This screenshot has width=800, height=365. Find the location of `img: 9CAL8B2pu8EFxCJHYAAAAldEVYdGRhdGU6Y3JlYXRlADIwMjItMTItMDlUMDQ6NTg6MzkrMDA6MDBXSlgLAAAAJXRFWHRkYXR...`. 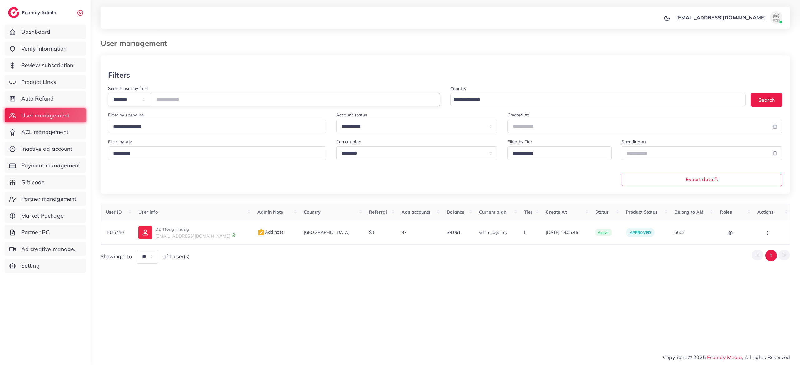

img: 9CAL8B2pu8EFxCJHYAAAAldEVYdGRhdGU6Y3JlYXRlADIwMjItMTItMDlUMDQ6NTg6MzkrMDA6MDBXSlgLAAAAJXRFWHRkYXR... is located at coordinates (234, 235).